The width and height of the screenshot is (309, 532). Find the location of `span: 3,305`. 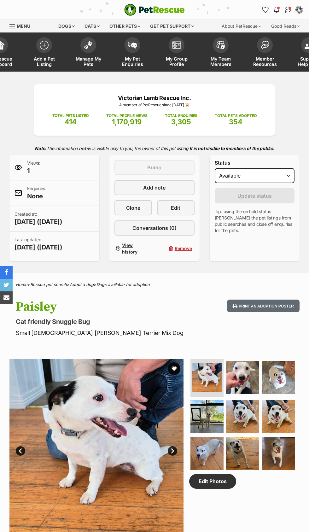

span: 3,305 is located at coordinates (181, 122).